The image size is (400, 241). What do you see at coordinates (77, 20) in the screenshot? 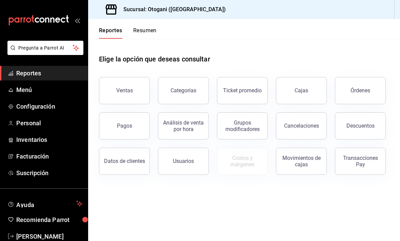
I see `button: open_drawer_menu` at bounding box center [77, 20].